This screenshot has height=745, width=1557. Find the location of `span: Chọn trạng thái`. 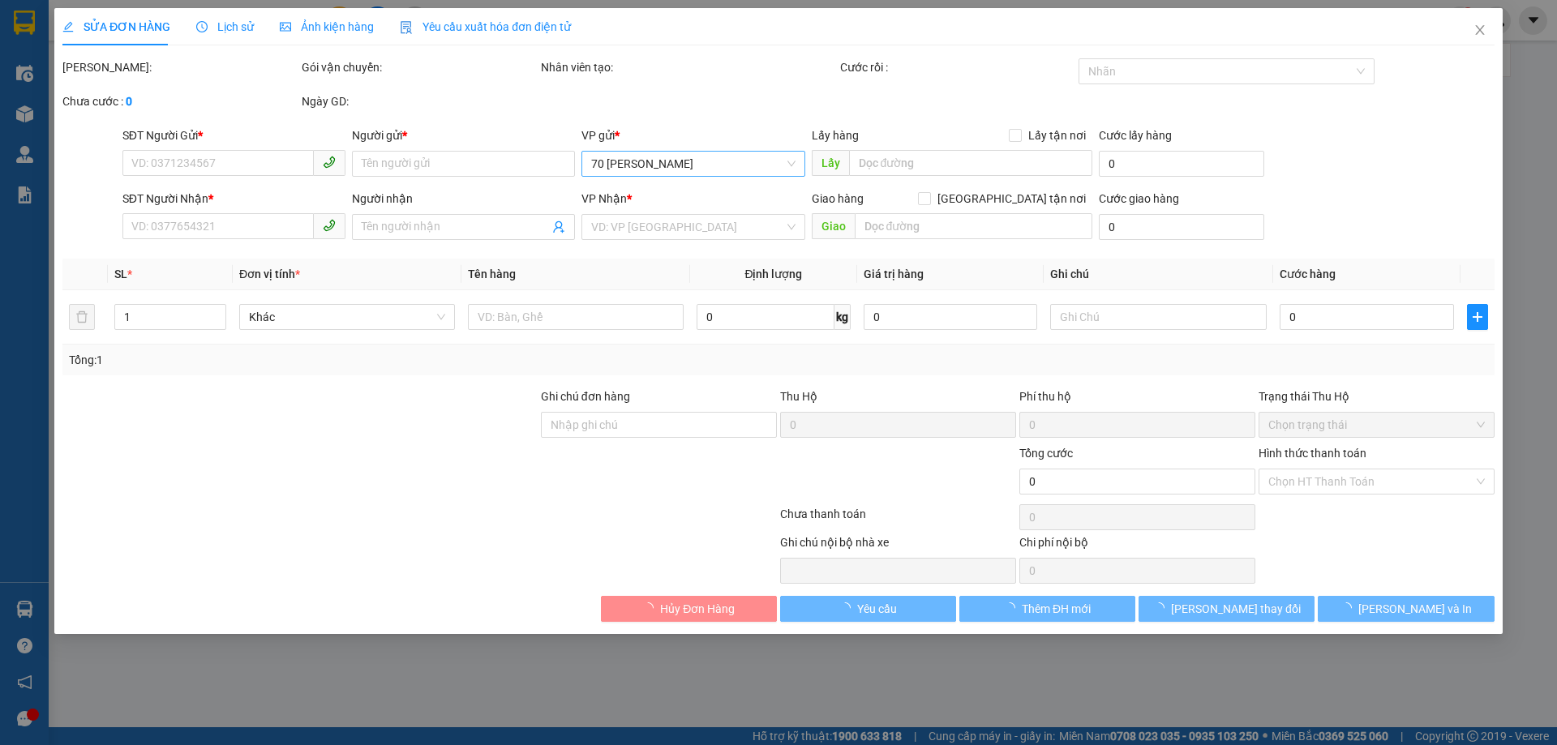

span: Chọn trạng thái is located at coordinates (1376, 425).